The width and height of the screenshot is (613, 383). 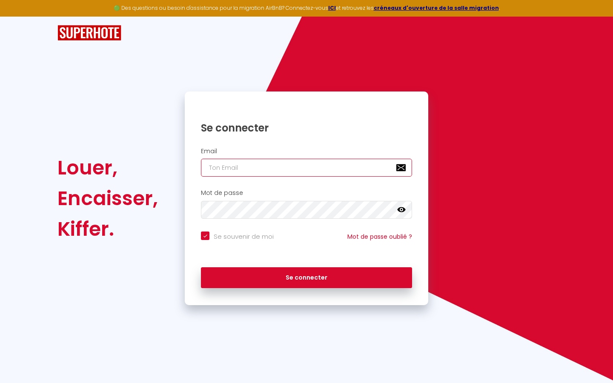 I want to click on strong: créneaux d'ouverture de la salle migration, so click(x=437, y=8).